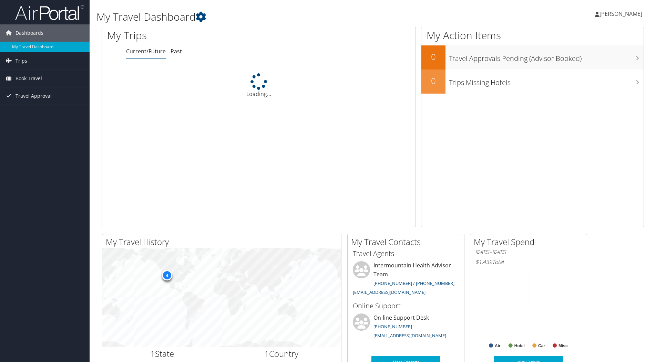 The height and width of the screenshot is (362, 656). I want to click on li: On-line Support Desk, so click(406, 328).